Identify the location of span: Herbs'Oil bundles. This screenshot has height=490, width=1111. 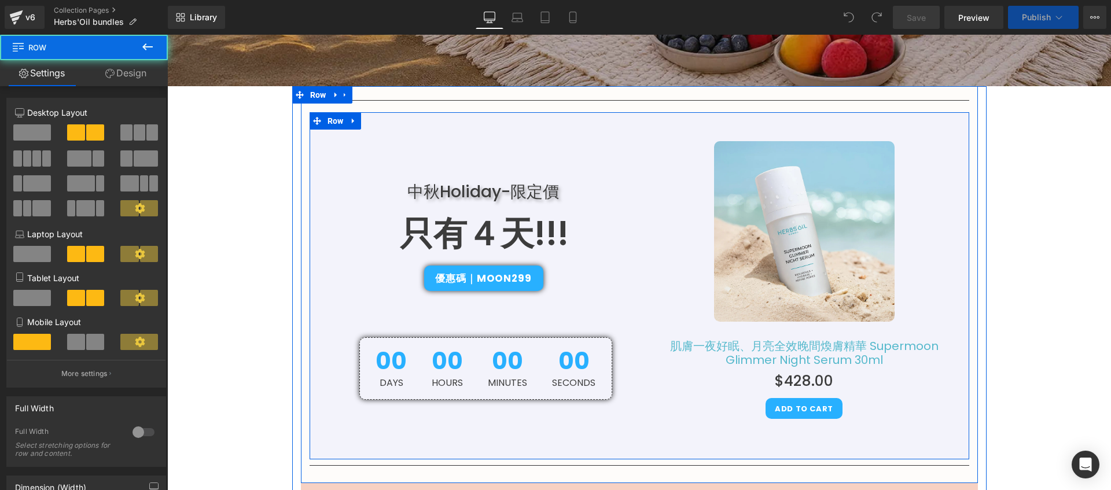
(89, 22).